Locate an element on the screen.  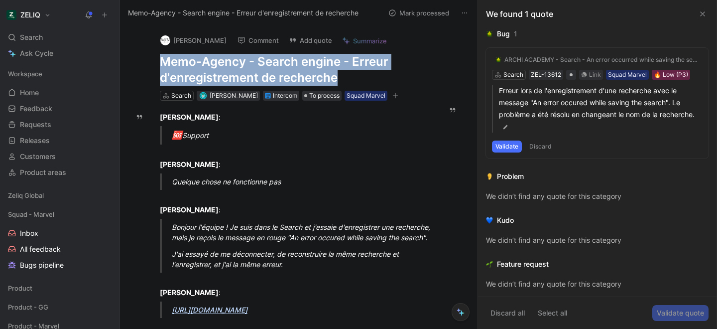
span: Feedback is located at coordinates (36, 109).